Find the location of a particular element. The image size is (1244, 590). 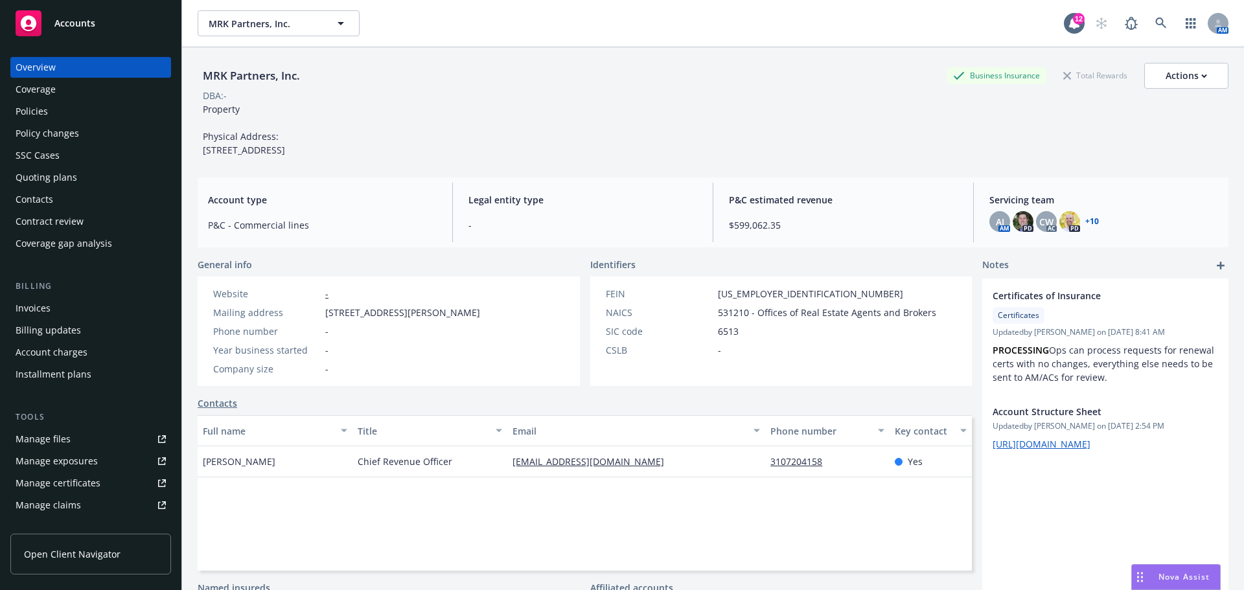

span: MRK Partners, Inc. is located at coordinates (264, 23).